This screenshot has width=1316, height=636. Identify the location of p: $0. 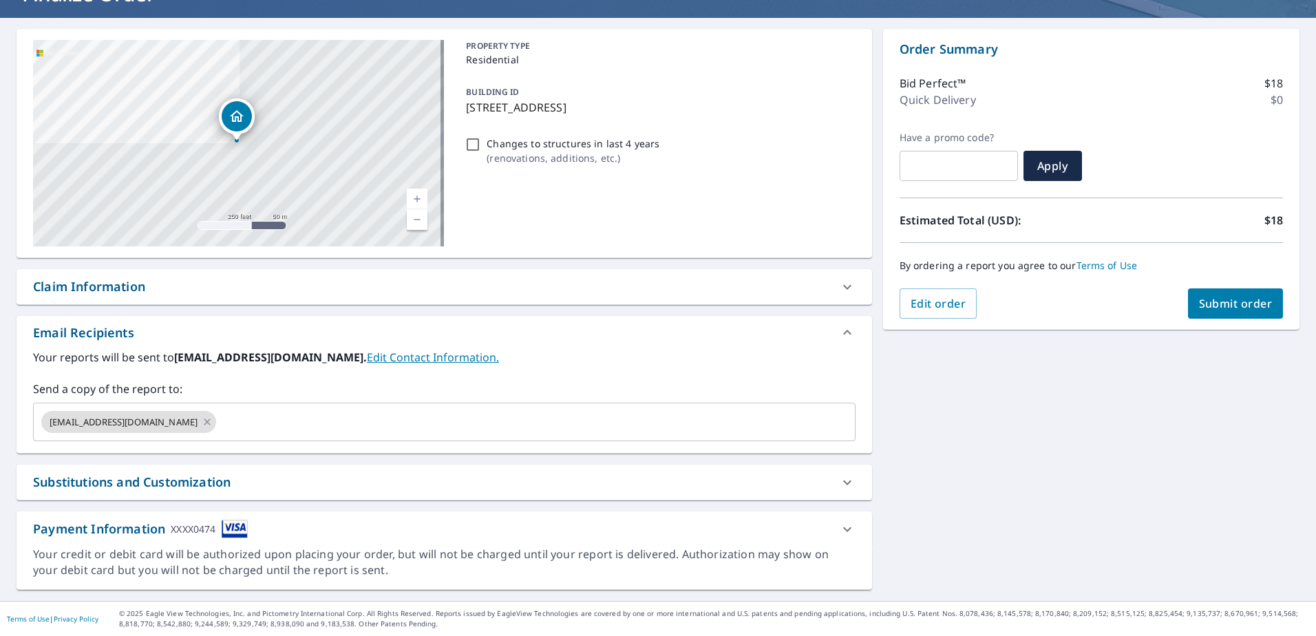
(1277, 100).